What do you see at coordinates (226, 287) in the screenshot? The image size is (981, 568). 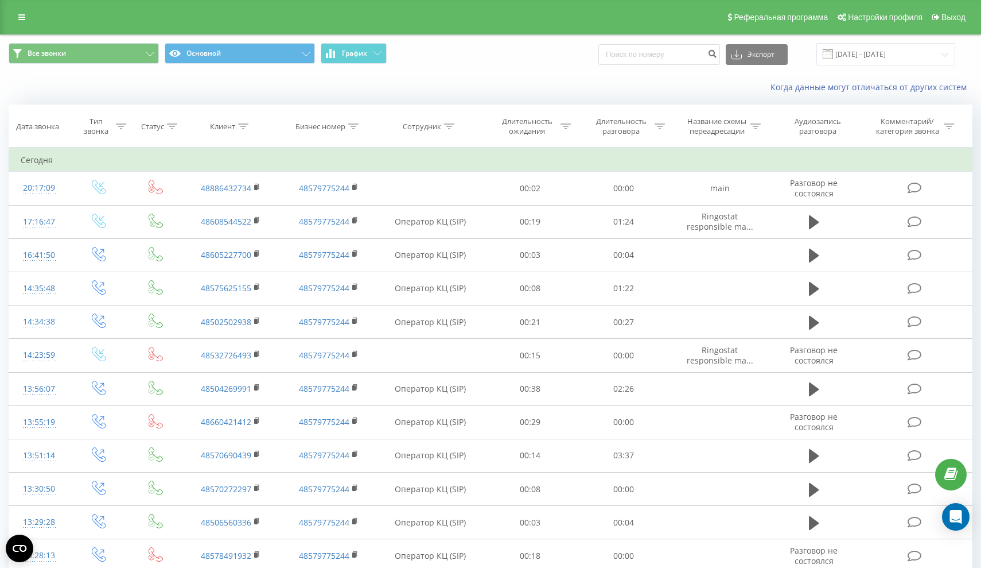 I see `a: 48575625155` at bounding box center [226, 287].